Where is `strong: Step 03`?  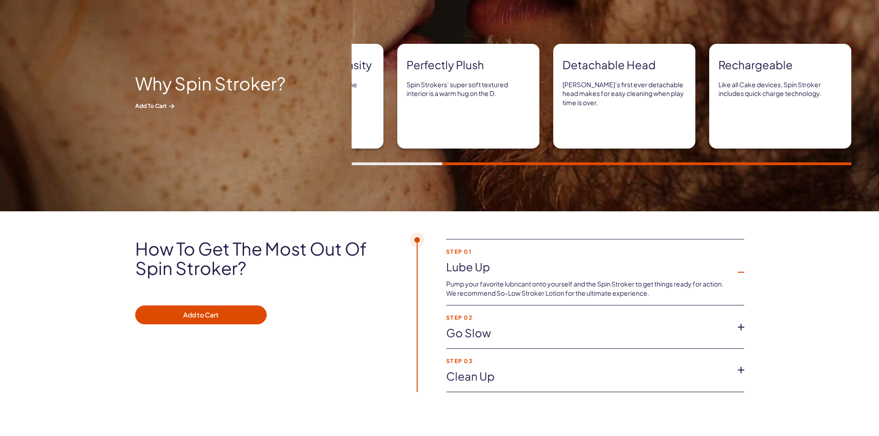
strong: Step 03 is located at coordinates (588, 361).